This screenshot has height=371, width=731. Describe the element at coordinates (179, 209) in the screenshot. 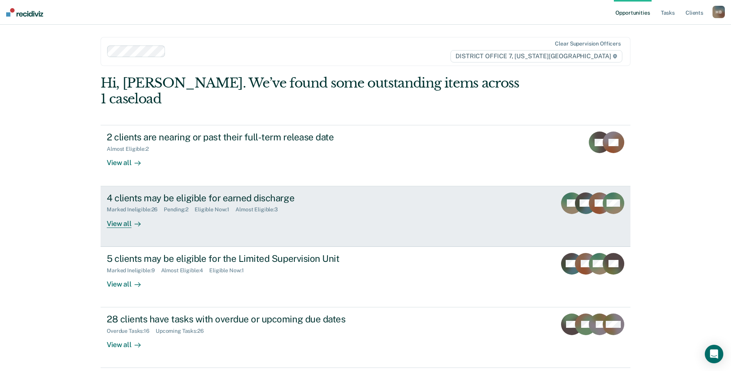

I see `div: Pending : 2` at that location.